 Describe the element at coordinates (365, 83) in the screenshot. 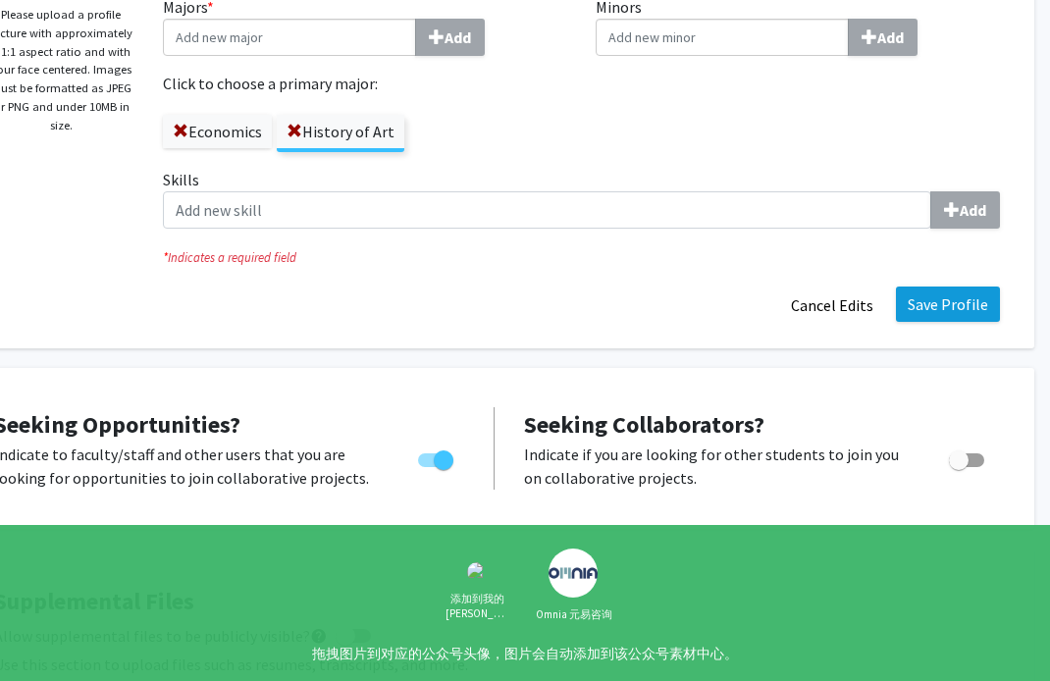

I see `label: Click to choose a primary major:` at that location.